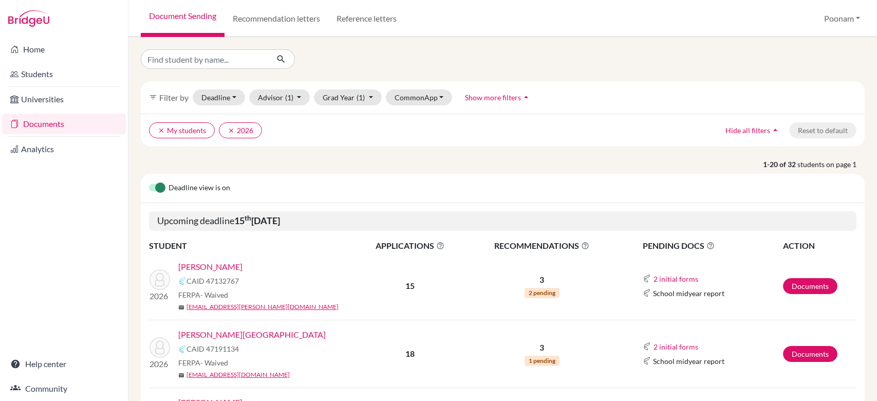  I want to click on button: CommonApp, so click(419, 97).